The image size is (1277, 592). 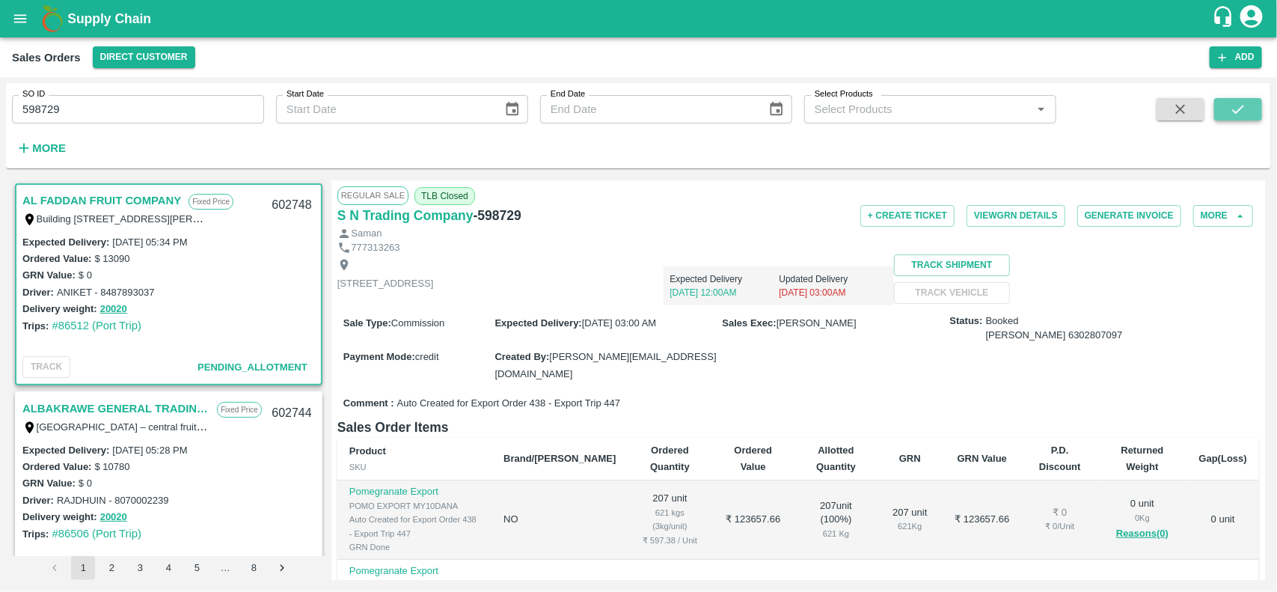 I want to click on div: 621 Kg, so click(x=910, y=526).